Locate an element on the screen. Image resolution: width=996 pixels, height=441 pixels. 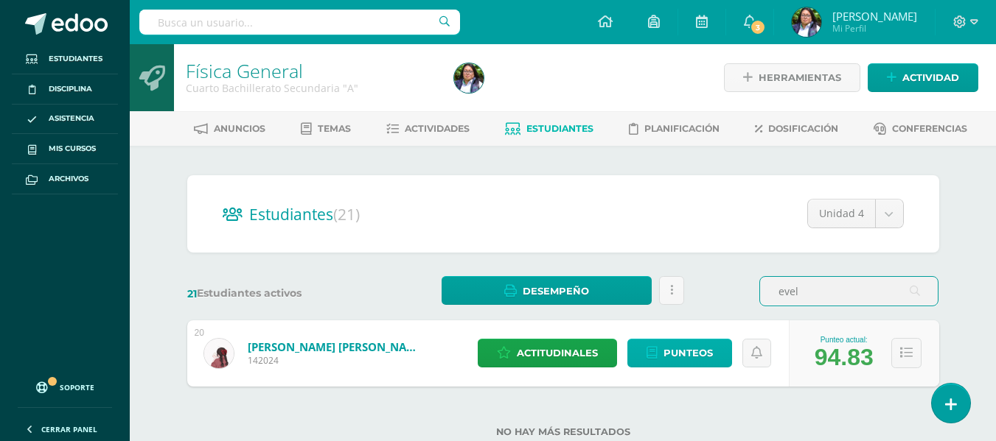
a: Disciplina is located at coordinates (65, 89).